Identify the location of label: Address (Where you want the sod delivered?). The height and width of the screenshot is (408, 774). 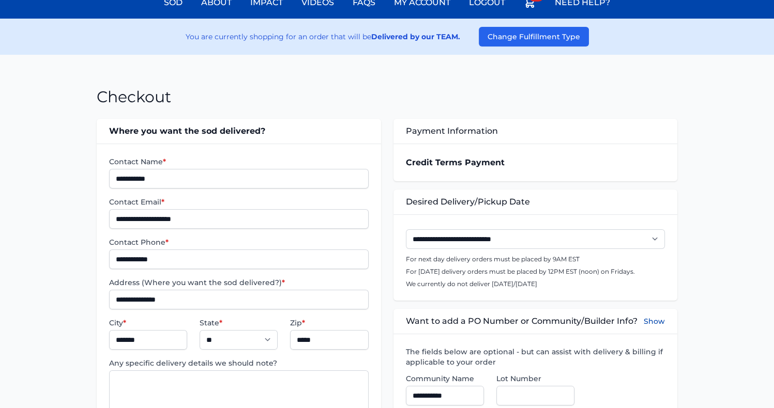
(238, 283).